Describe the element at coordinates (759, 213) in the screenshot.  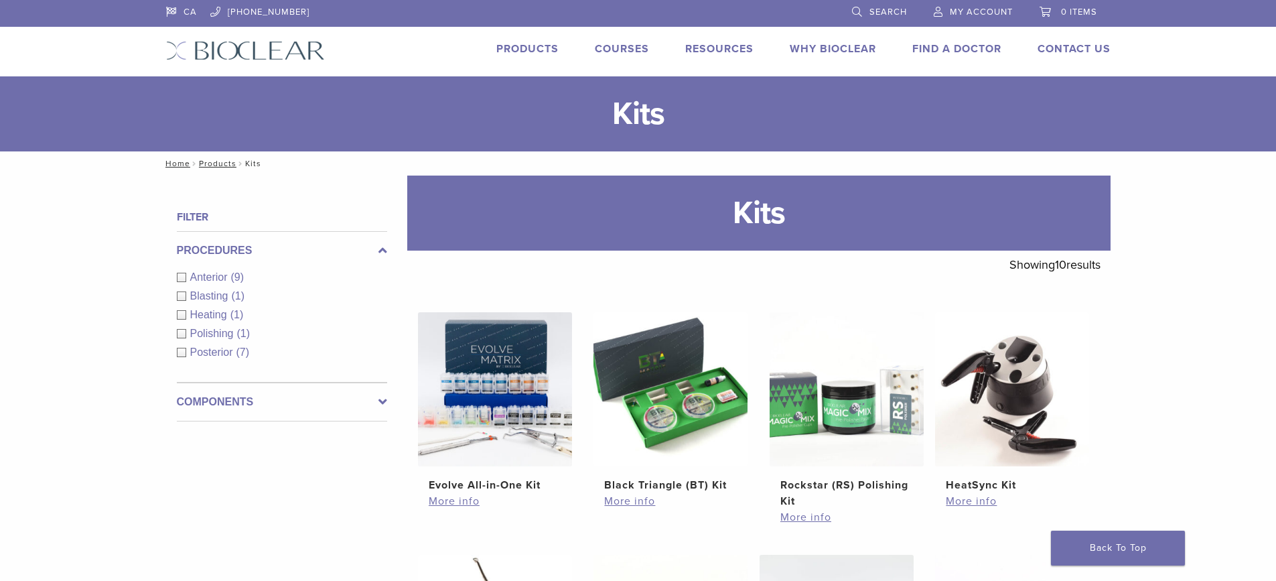
I see `h1: Kits` at that location.